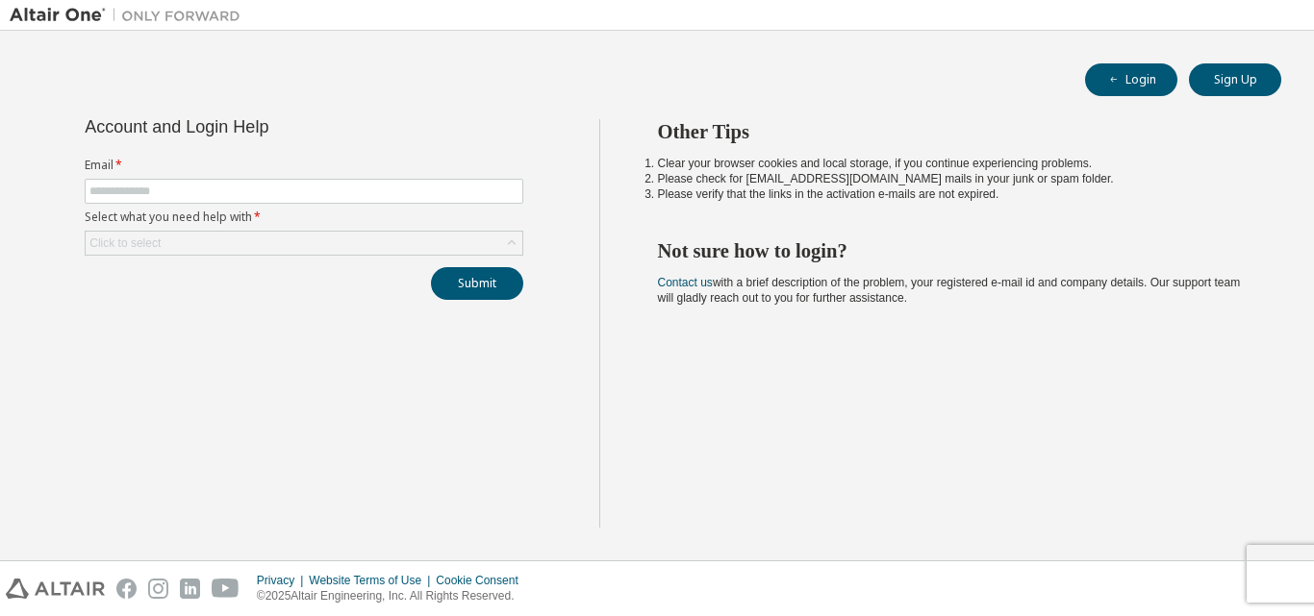  Describe the element at coordinates (1131, 80) in the screenshot. I see `button: Login` at that location.